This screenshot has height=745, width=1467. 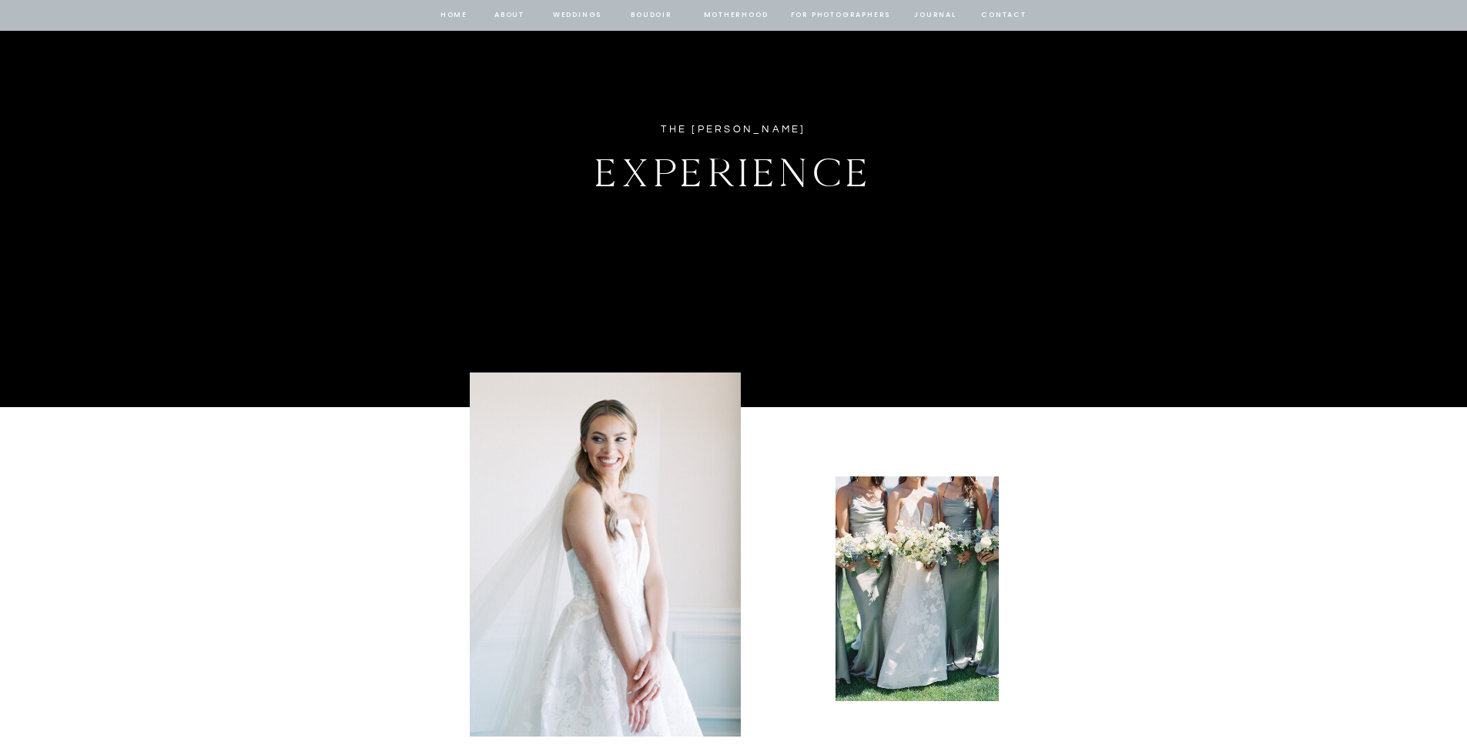 What do you see at coordinates (935, 15) in the screenshot?
I see `a: journal` at bounding box center [935, 15].